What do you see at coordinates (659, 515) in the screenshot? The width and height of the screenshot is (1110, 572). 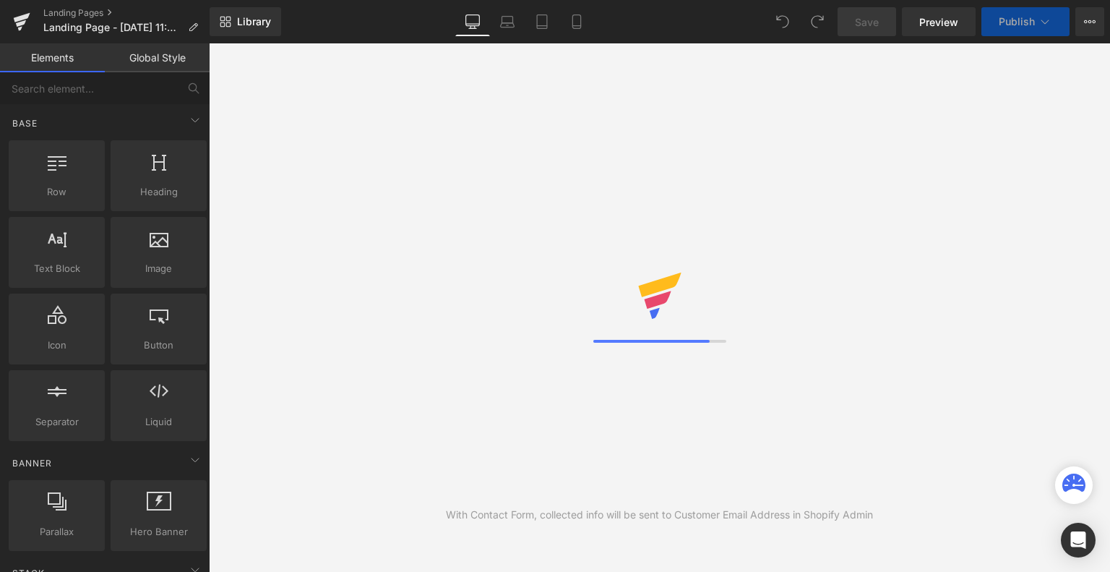 I see `div: With Contact Form, collected info will be sent to Customer Email Address in Shopify Admin` at bounding box center [659, 515].